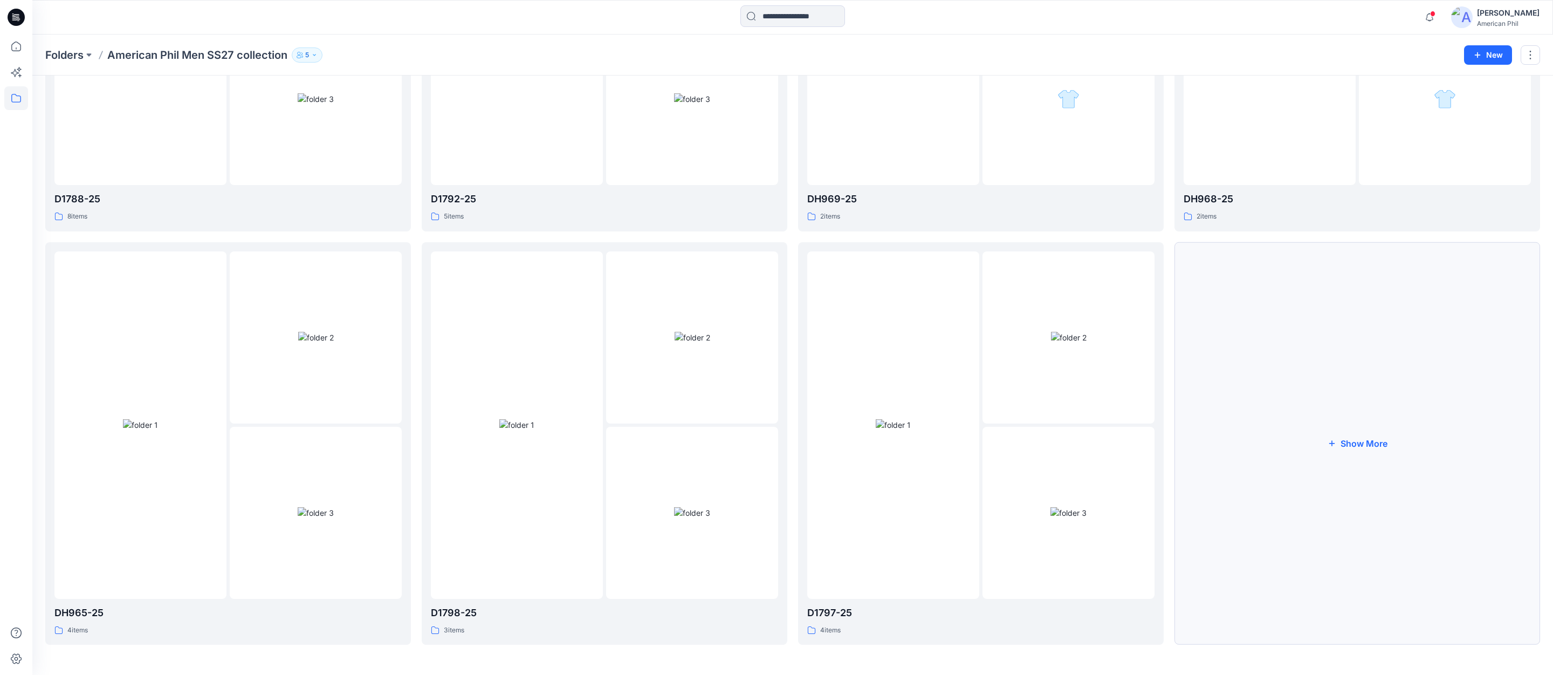  I want to click on button: New, so click(1488, 55).